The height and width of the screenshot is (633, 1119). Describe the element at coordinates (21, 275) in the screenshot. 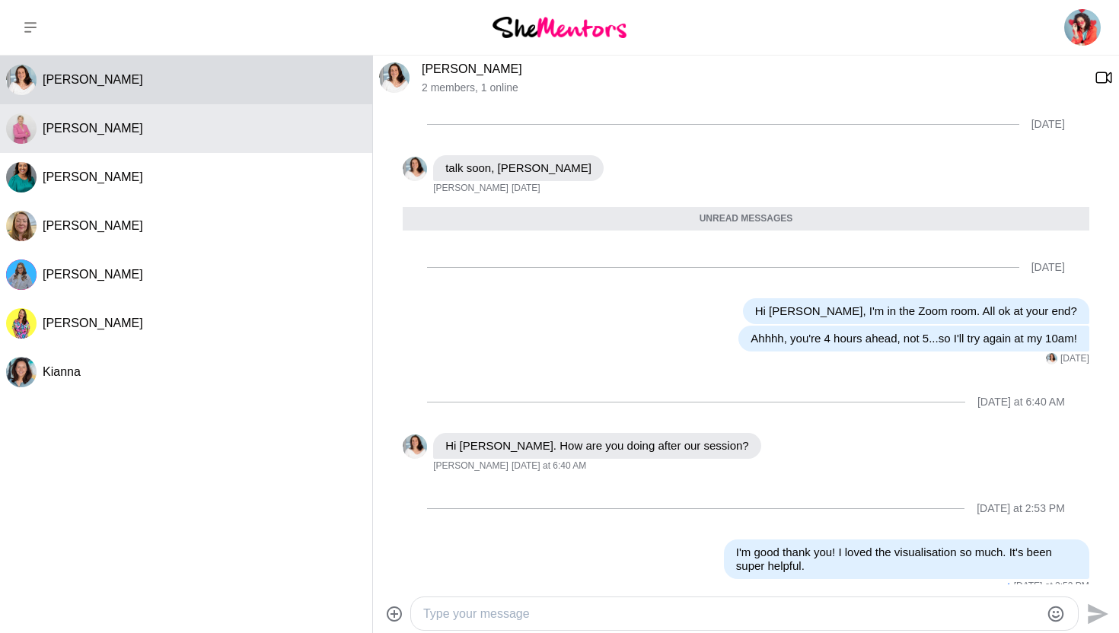

I see `div: Mona Swarup` at that location.